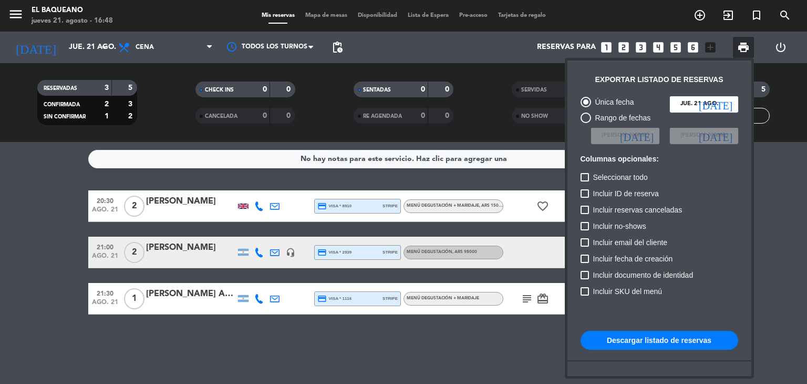 Image resolution: width=807 pixels, height=384 pixels. Describe the element at coordinates (633, 258) in the screenshot. I see `span: Incluir fecha de creación` at that location.